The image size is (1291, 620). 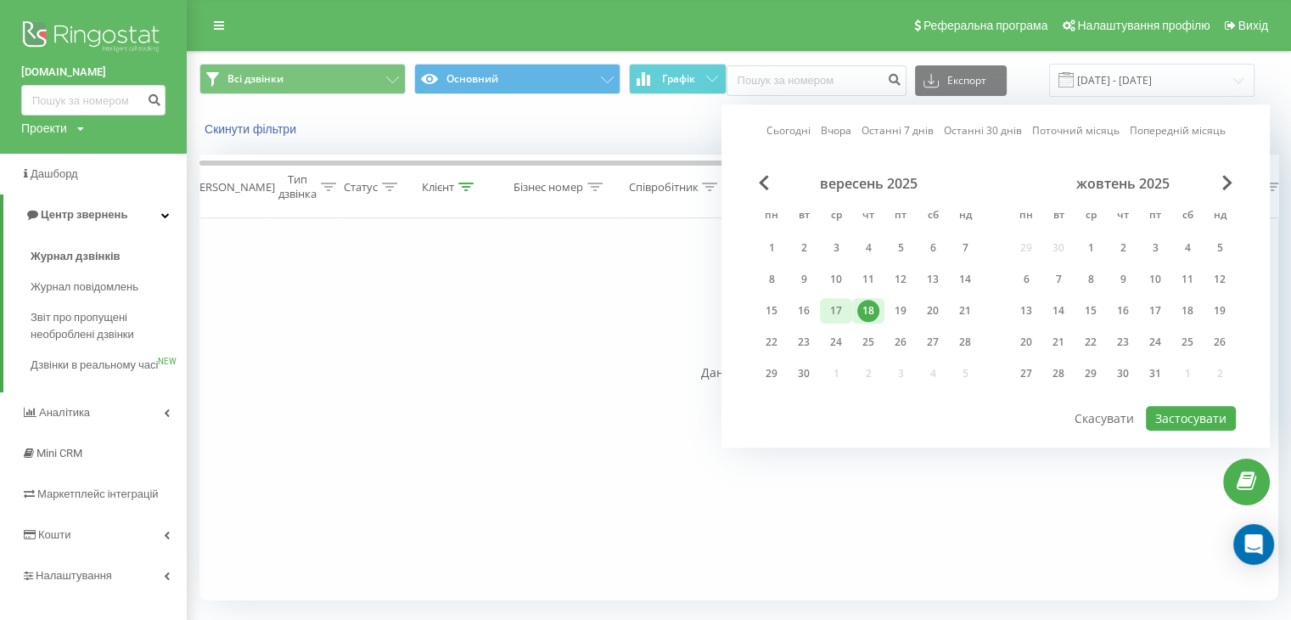 I want to click on div: пт 31 жовт 2025 р., so click(x=1155, y=373).